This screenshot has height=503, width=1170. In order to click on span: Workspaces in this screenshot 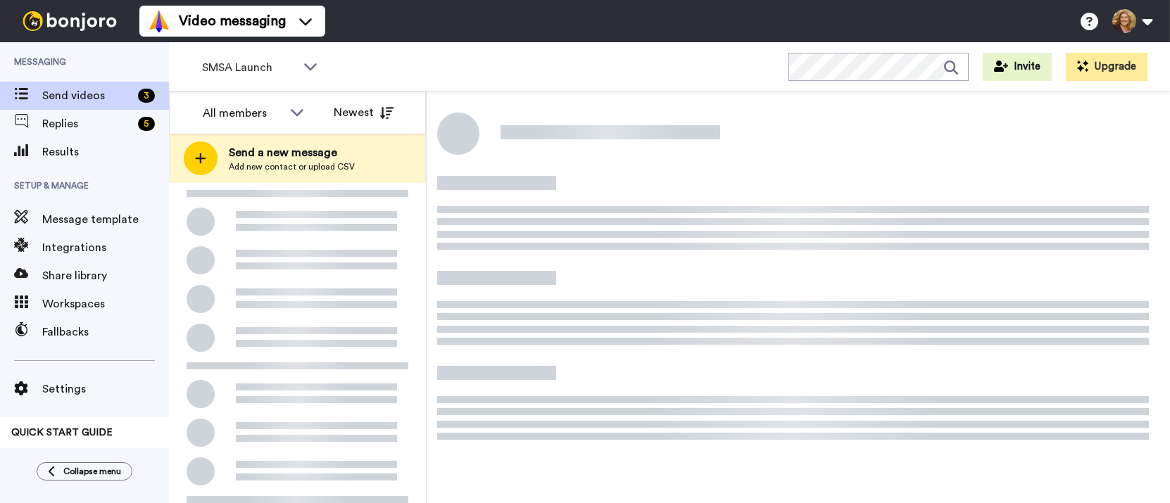, I will do `click(106, 304)`.